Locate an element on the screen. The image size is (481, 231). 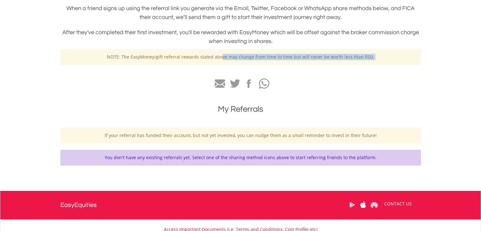
a: Apple is located at coordinates (363, 205).